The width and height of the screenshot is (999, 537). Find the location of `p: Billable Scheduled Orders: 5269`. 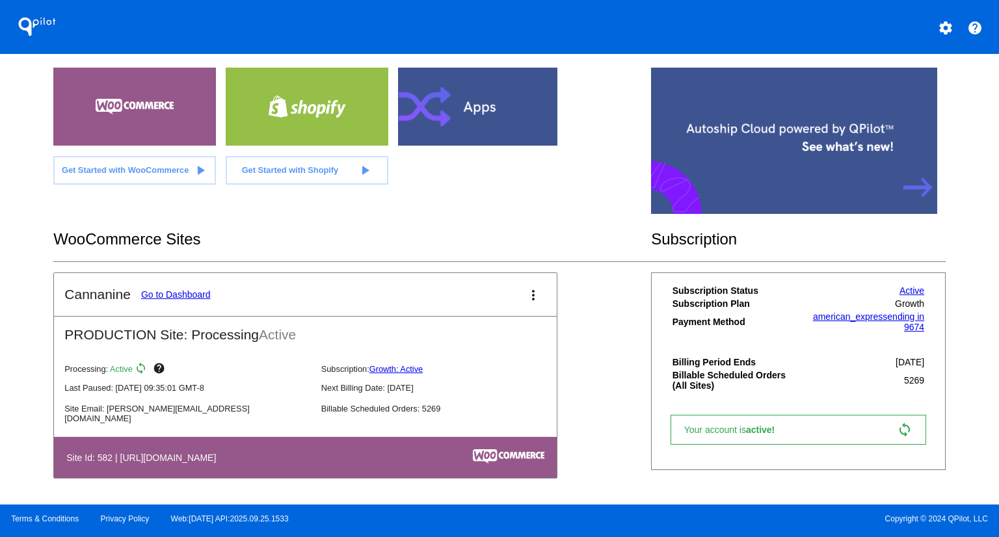

p: Billable Scheduled Orders: 5269 is located at coordinates (444, 408).